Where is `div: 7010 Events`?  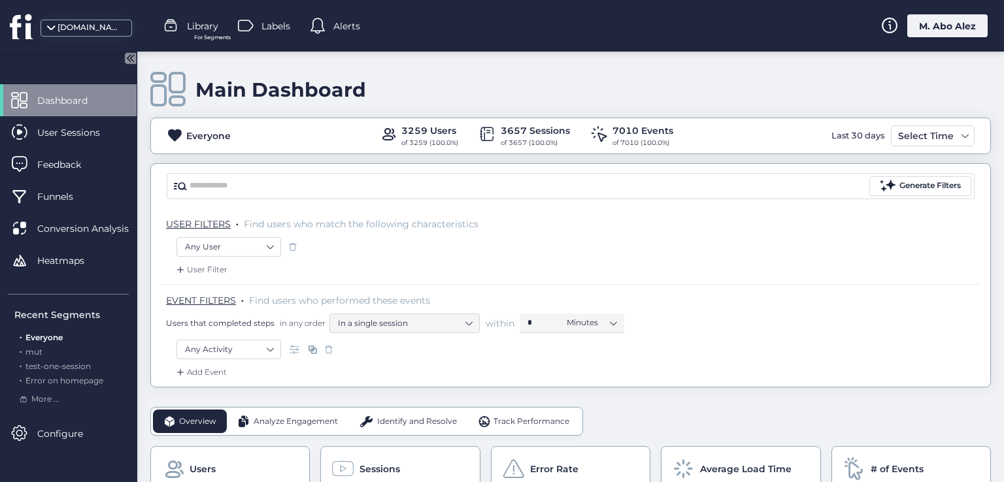
div: 7010 Events is located at coordinates (643, 131).